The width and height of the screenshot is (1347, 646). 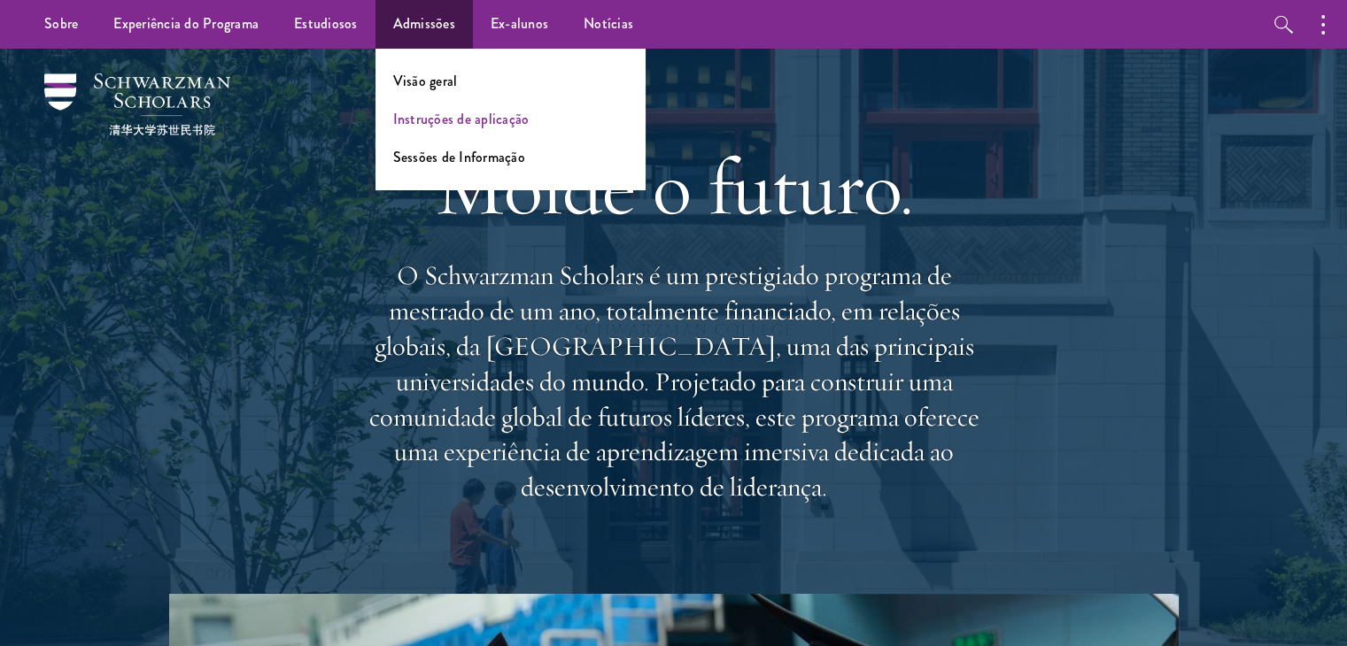 What do you see at coordinates (459, 157) in the screenshot?
I see `a: Sessões de Informação` at bounding box center [459, 157].